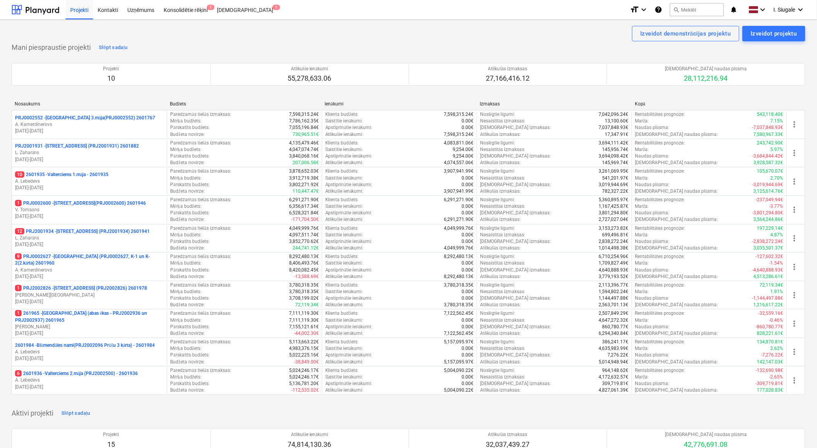 The height and width of the screenshot is (448, 817). What do you see at coordinates (304, 178) in the screenshot?
I see `p: 3,912,719.38€` at bounding box center [304, 178].